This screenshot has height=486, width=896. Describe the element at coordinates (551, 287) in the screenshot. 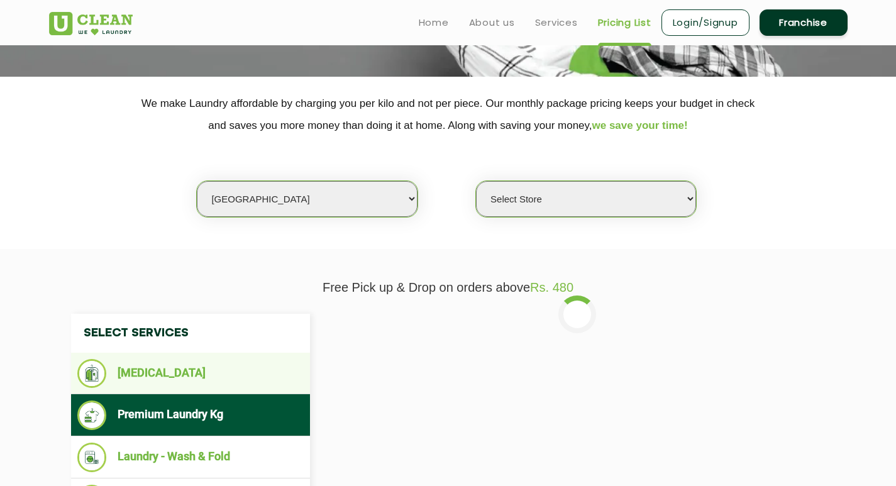

I see `span: Rs. 480` at that location.